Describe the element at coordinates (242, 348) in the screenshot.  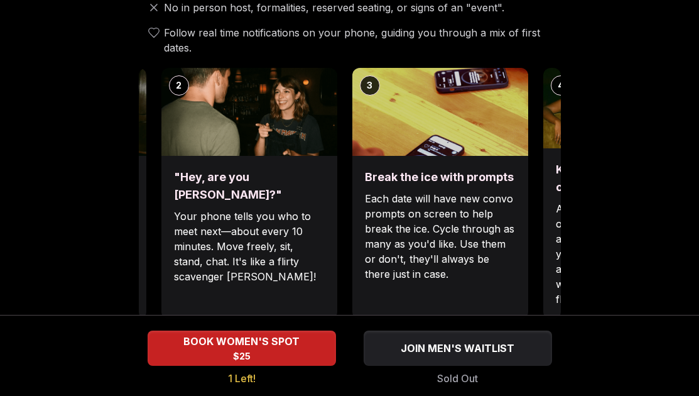
I see `button: BOOK WOMEN'S SPOT - 1 Left!` at that location.